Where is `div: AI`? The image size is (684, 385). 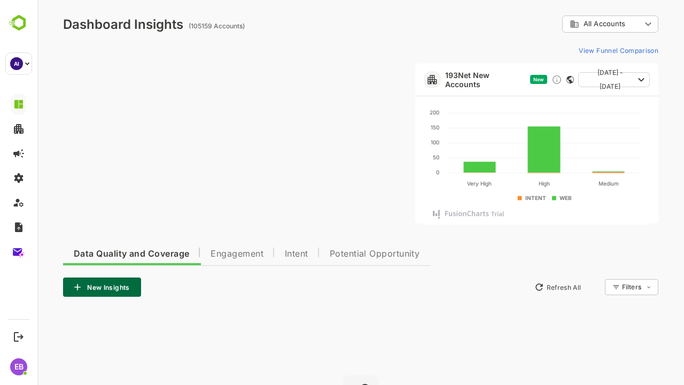 div: AI is located at coordinates (17, 64).